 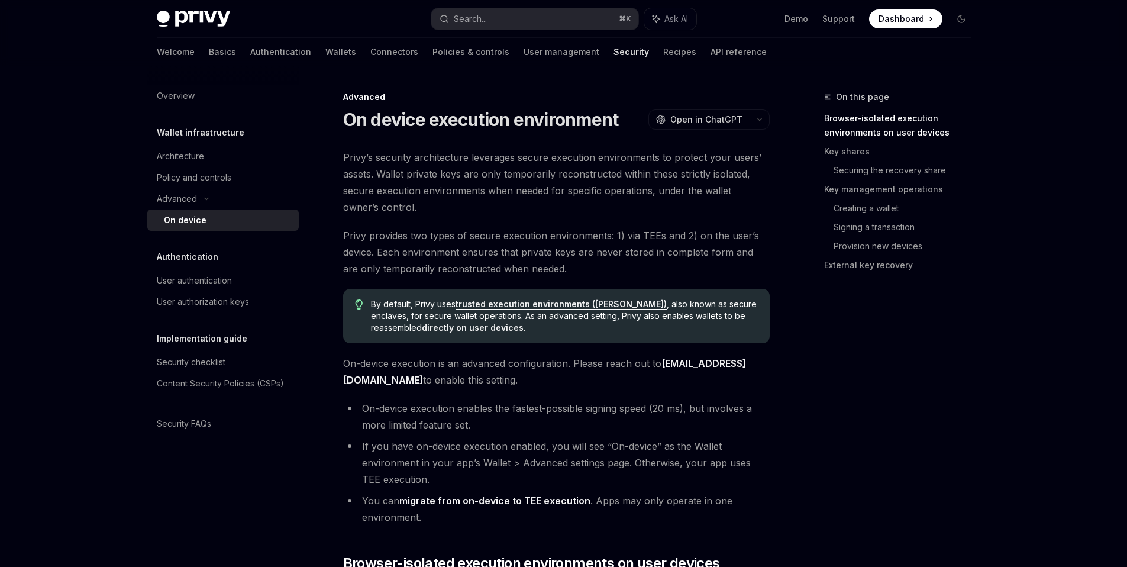 I want to click on div: User authentication, so click(x=194, y=280).